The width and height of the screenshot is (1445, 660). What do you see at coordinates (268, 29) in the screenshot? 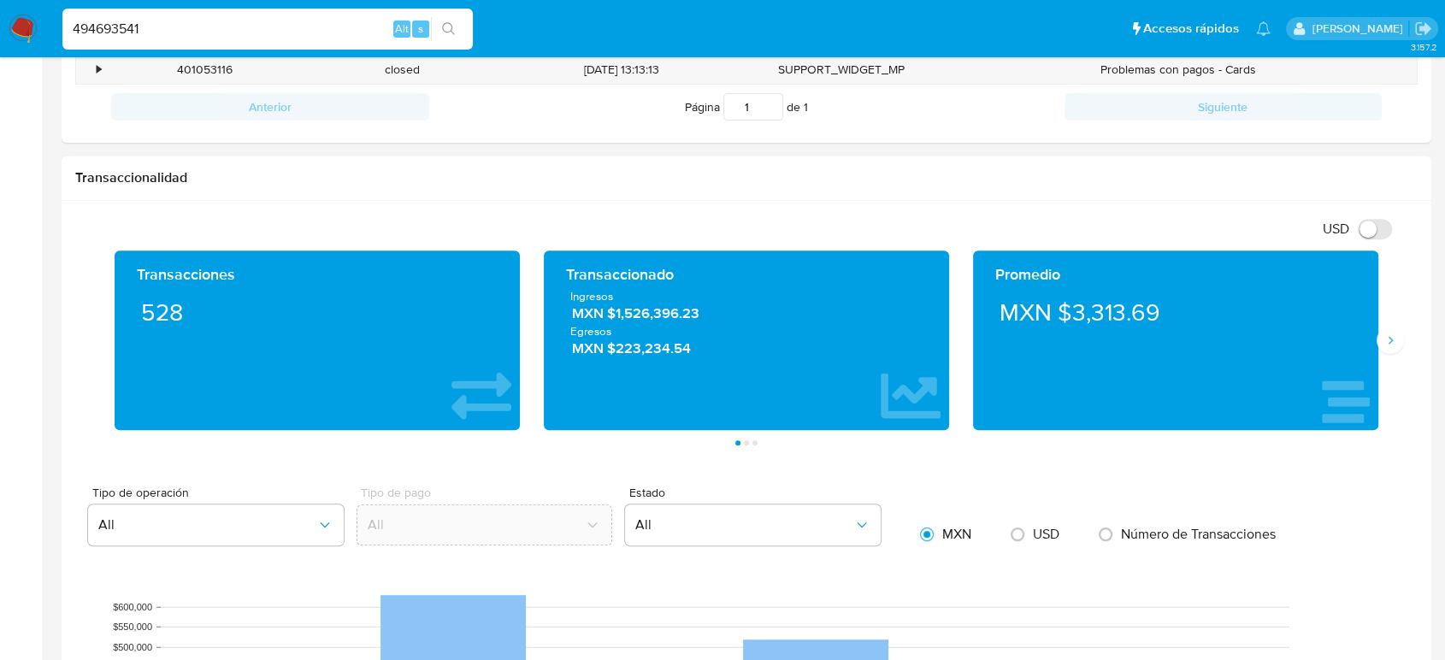
I see `input: Buscar usuario o caso...` at bounding box center [268, 29].